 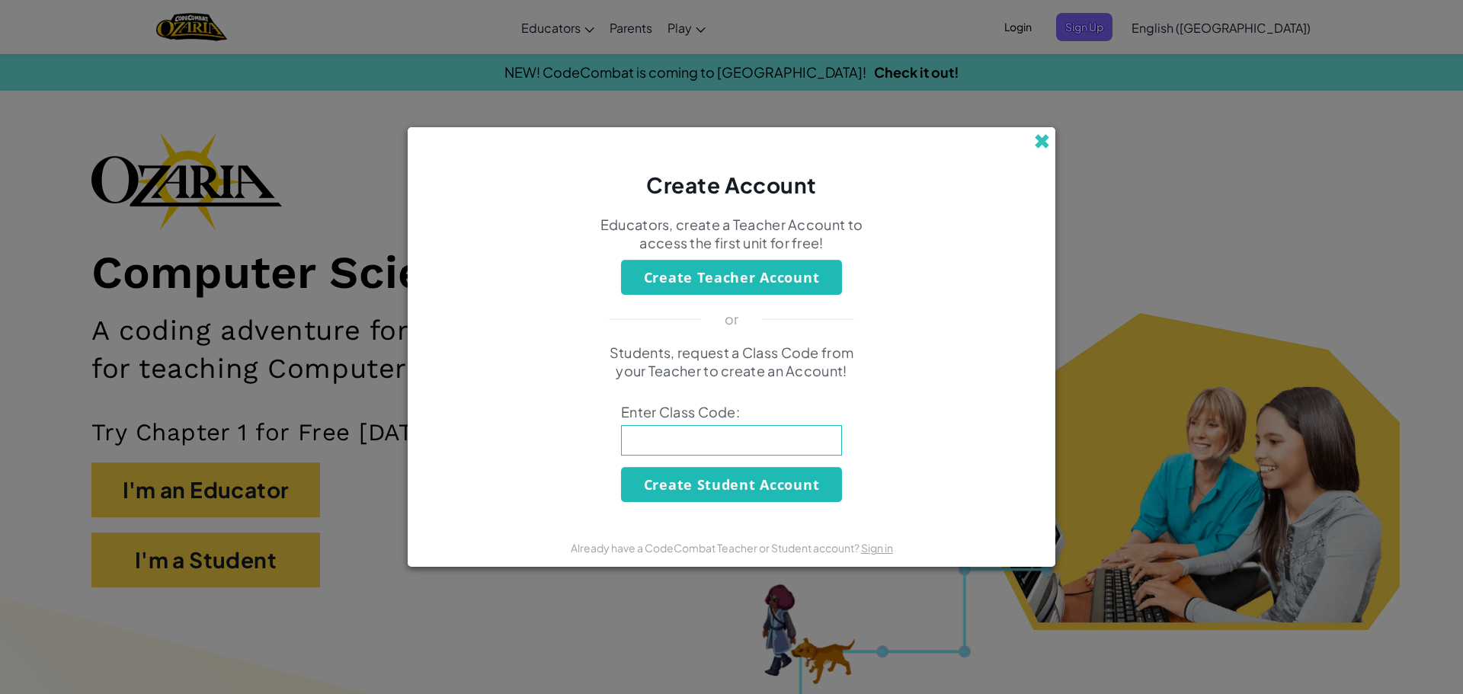 What do you see at coordinates (732, 234) in the screenshot?
I see `p: Educators, create a Teacher Account to access the first unit for free!` at bounding box center [732, 234].